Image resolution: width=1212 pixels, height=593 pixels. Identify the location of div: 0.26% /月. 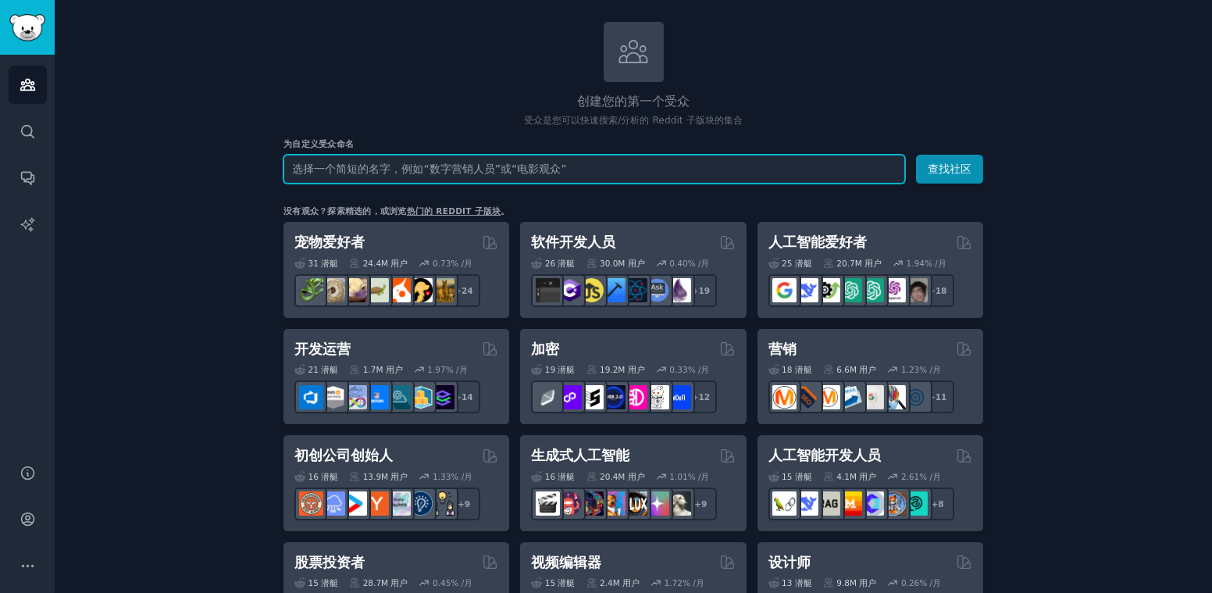
(921, 583).